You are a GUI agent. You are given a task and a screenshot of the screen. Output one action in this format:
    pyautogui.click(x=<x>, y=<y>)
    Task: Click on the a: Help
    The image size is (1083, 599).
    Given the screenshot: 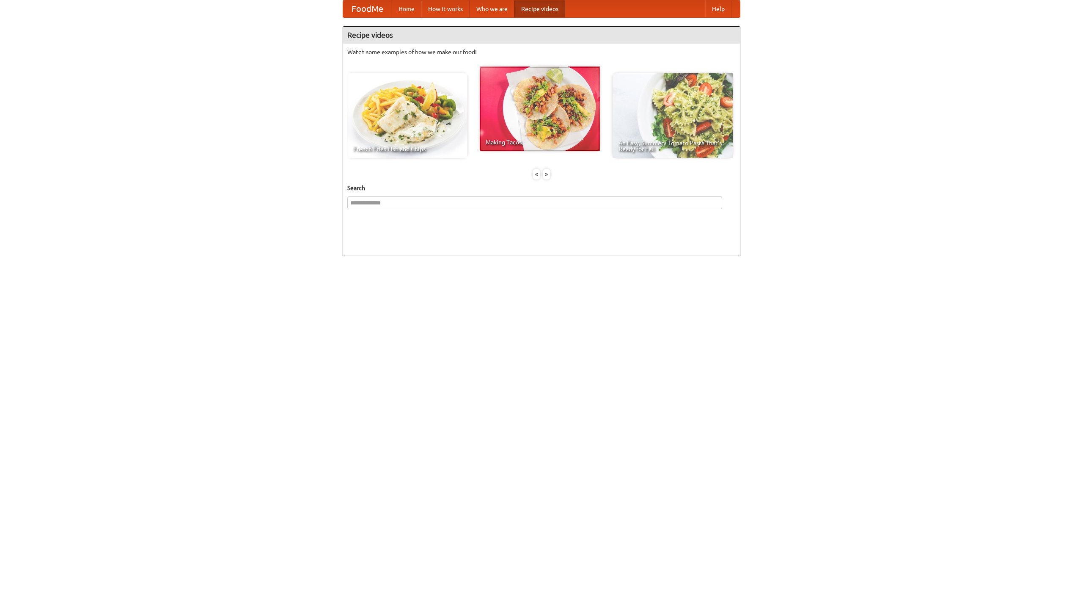 What is the action you would take?
    pyautogui.click(x=719, y=9)
    